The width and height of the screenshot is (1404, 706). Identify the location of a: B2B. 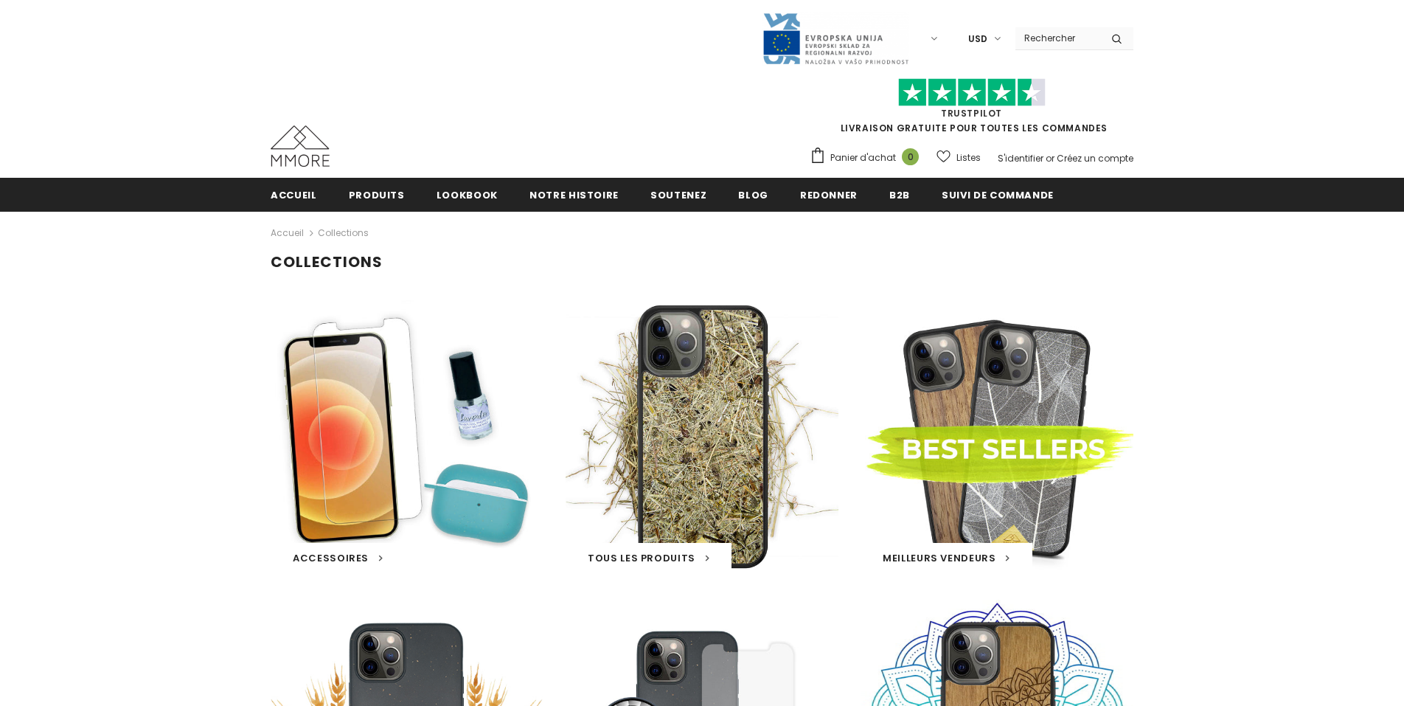
(900, 194).